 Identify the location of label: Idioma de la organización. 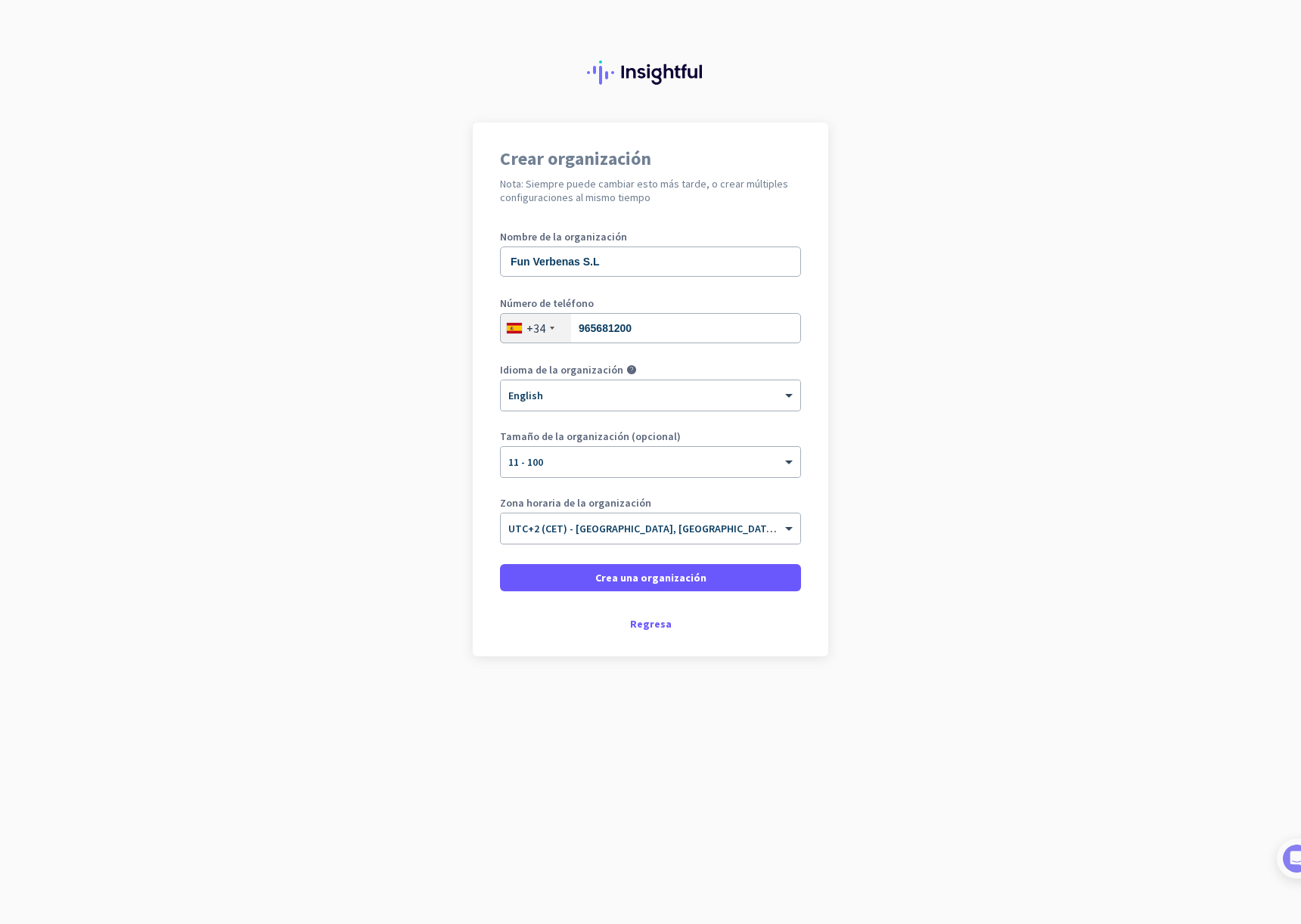
(561, 370).